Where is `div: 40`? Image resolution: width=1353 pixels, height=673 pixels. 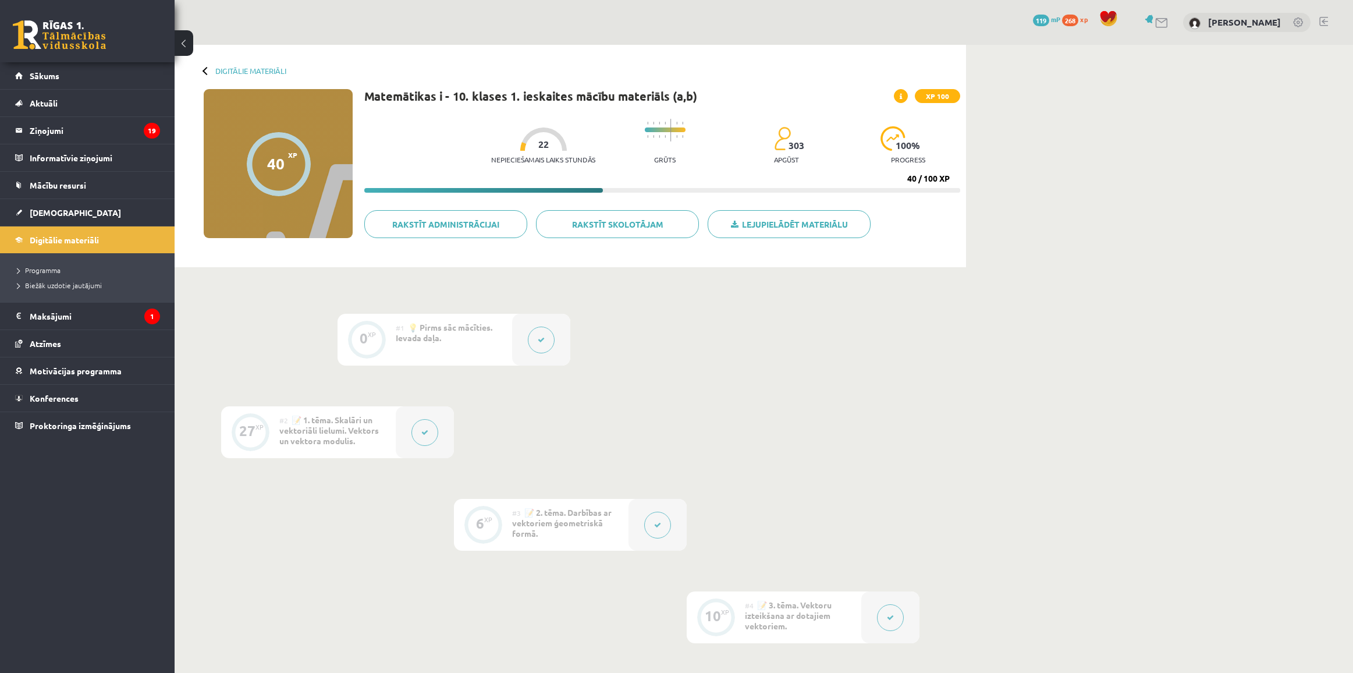 div: 40 is located at coordinates (276, 164).